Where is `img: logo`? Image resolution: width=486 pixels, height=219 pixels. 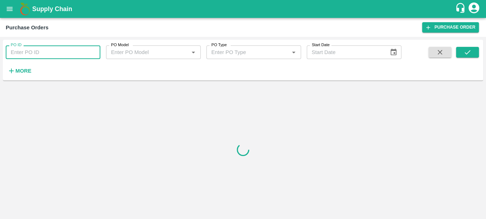
img: logo is located at coordinates (25, 9).